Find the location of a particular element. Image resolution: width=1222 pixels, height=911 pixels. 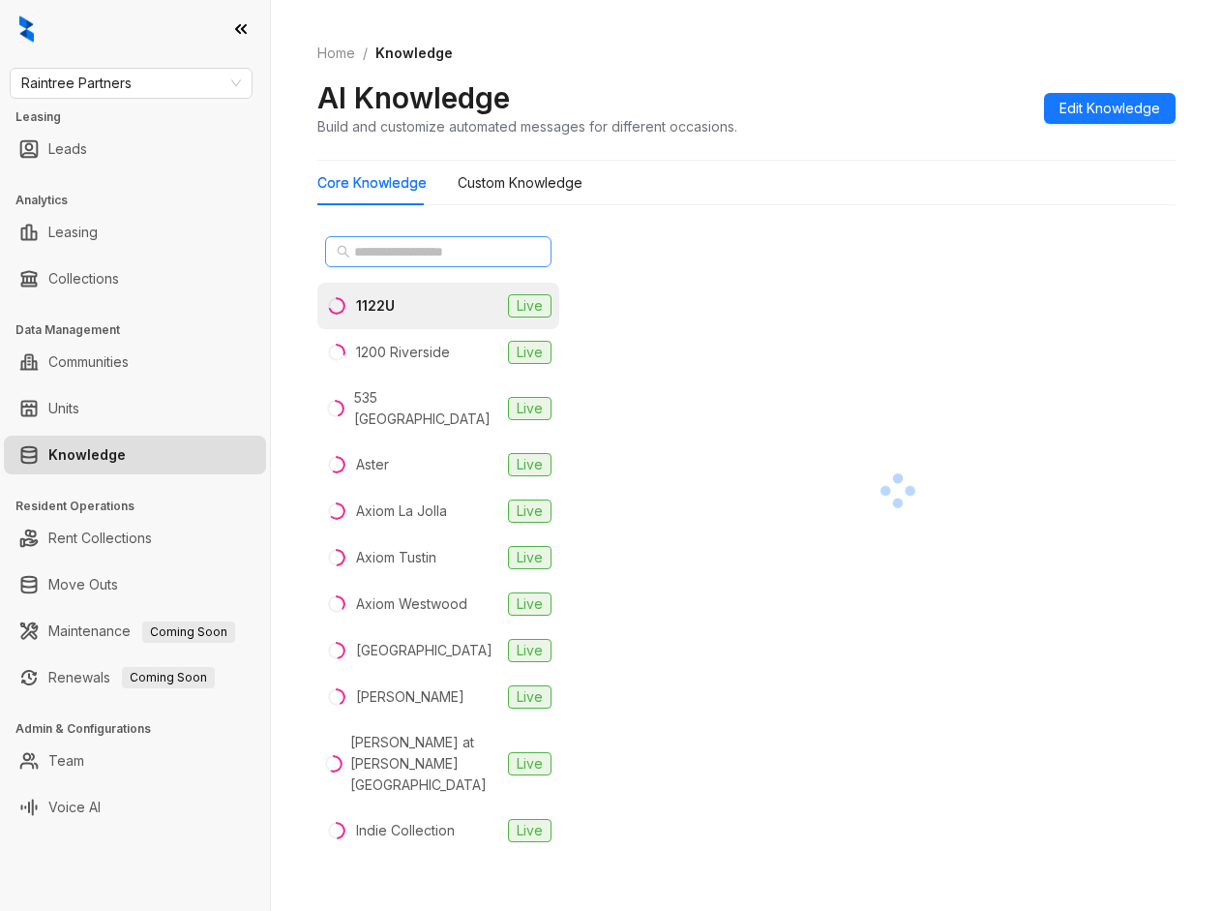

li: Move Outs is located at coordinates (135, 584).